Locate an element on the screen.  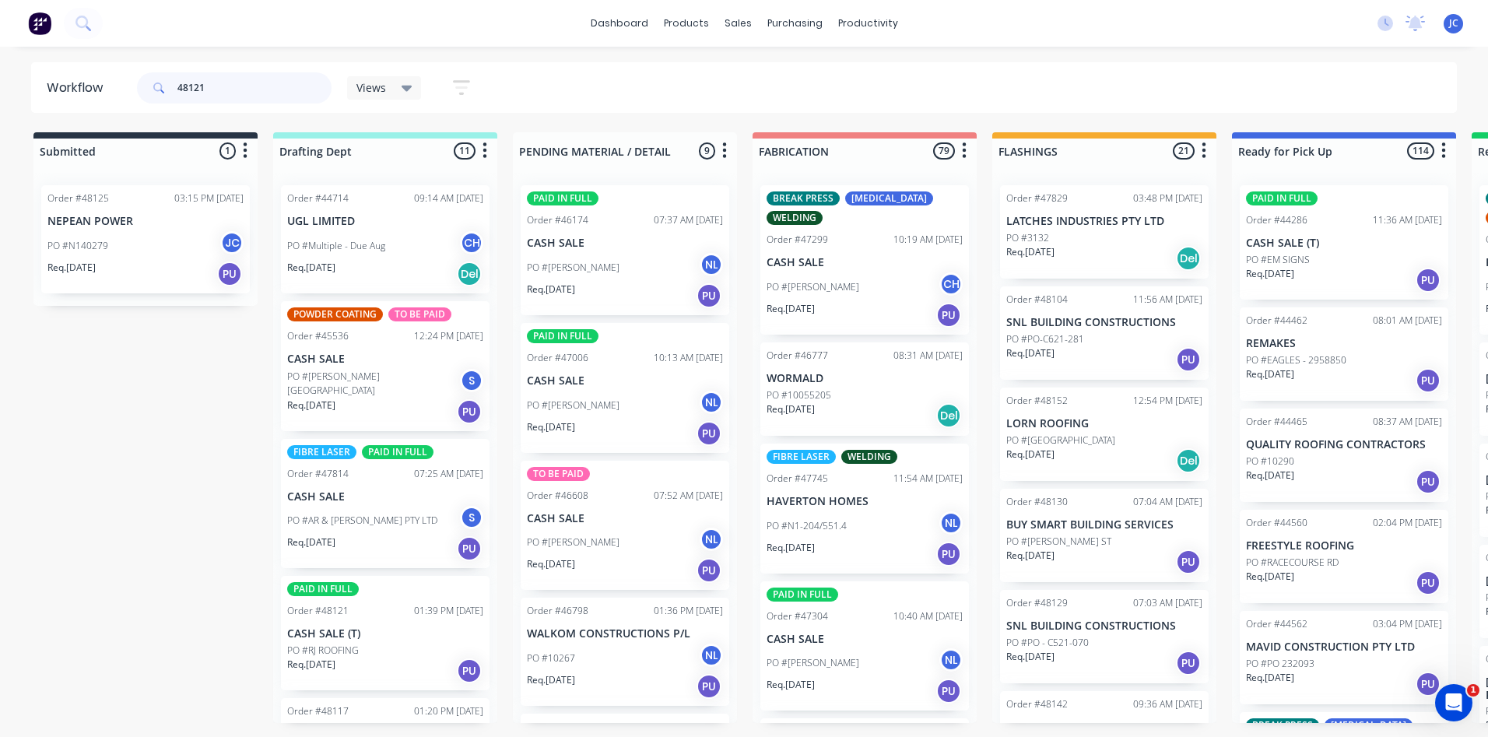
div: Order #44286 is located at coordinates (1276, 220).